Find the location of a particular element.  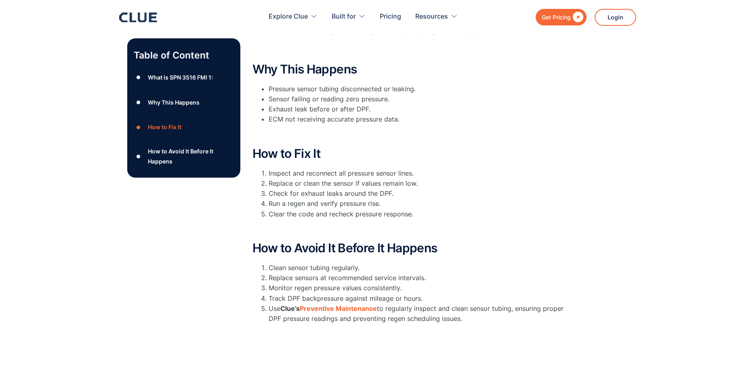

li: Run a regen and verify pressure rise. is located at coordinates (422, 204).